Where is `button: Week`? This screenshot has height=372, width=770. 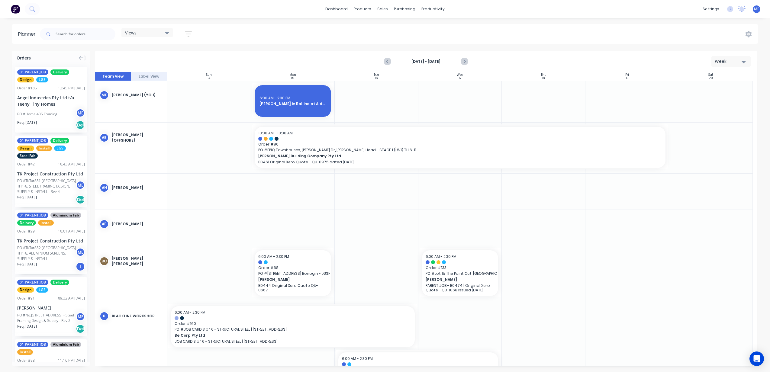
button: Week is located at coordinates (731, 61).